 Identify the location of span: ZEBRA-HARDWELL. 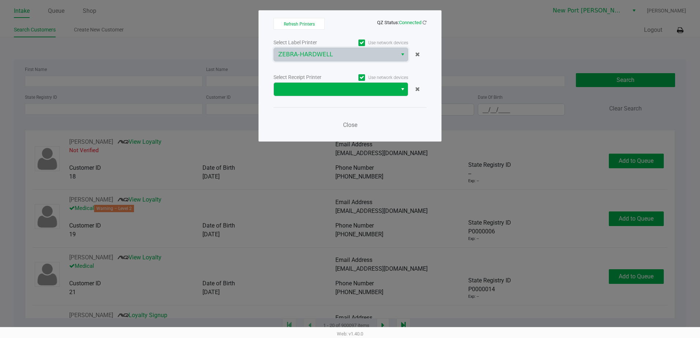
(336, 55).